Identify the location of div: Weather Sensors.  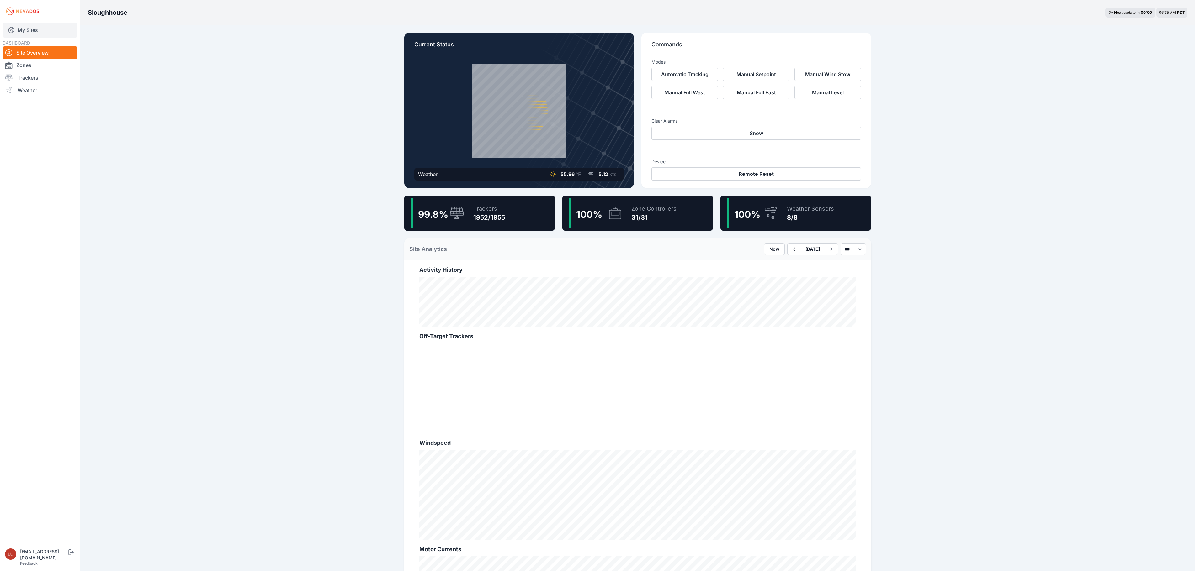
(810, 209).